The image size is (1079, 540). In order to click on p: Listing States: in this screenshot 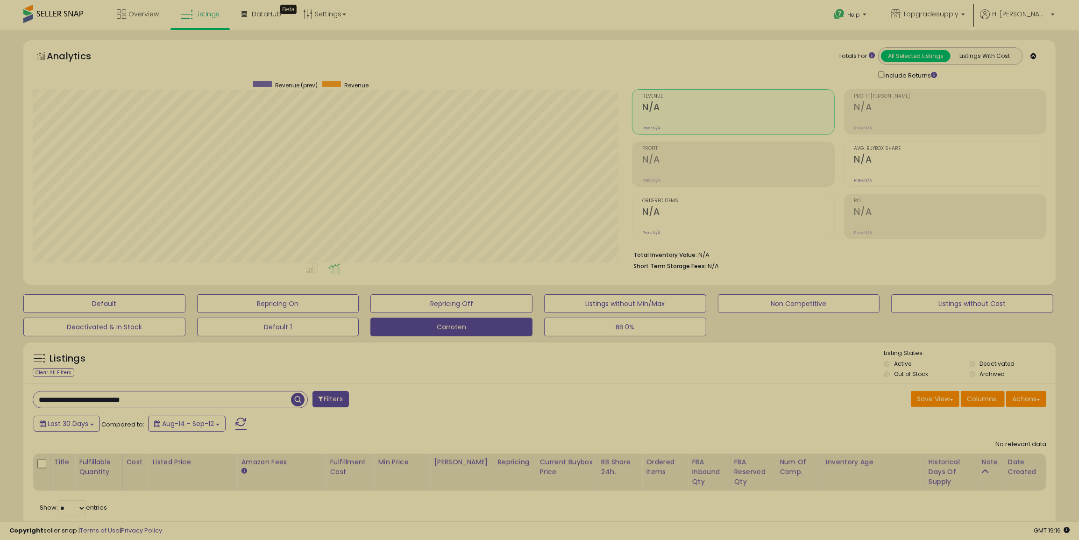, I will do `click(970, 353)`.